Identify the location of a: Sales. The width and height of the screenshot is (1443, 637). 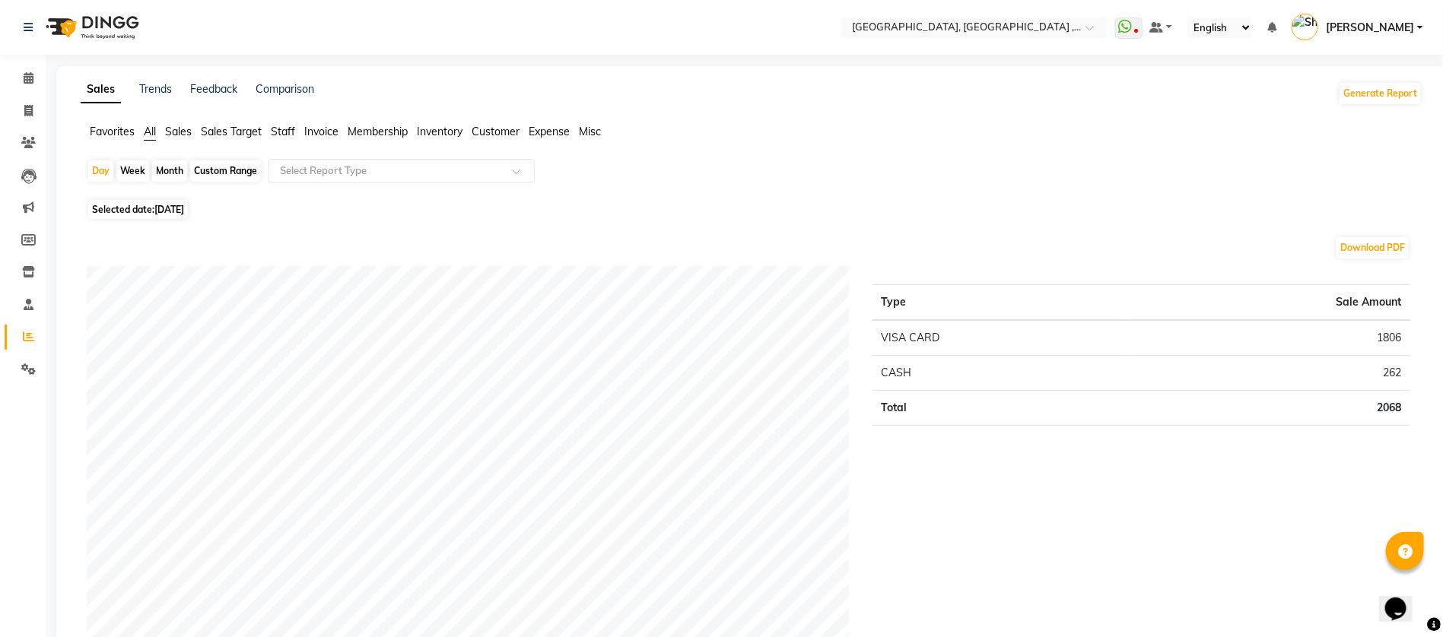
(100, 90).